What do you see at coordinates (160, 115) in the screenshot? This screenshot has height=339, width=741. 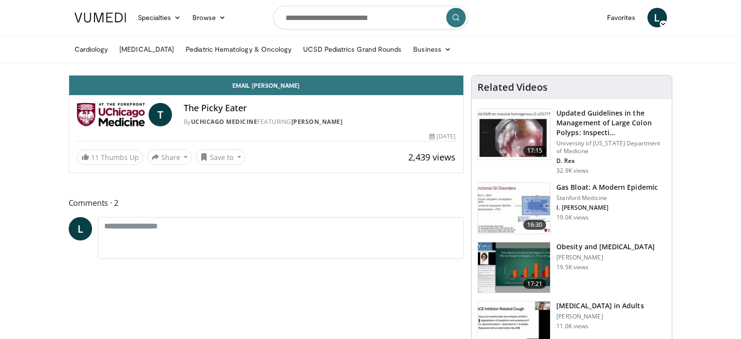 I see `a: T` at bounding box center [160, 115].